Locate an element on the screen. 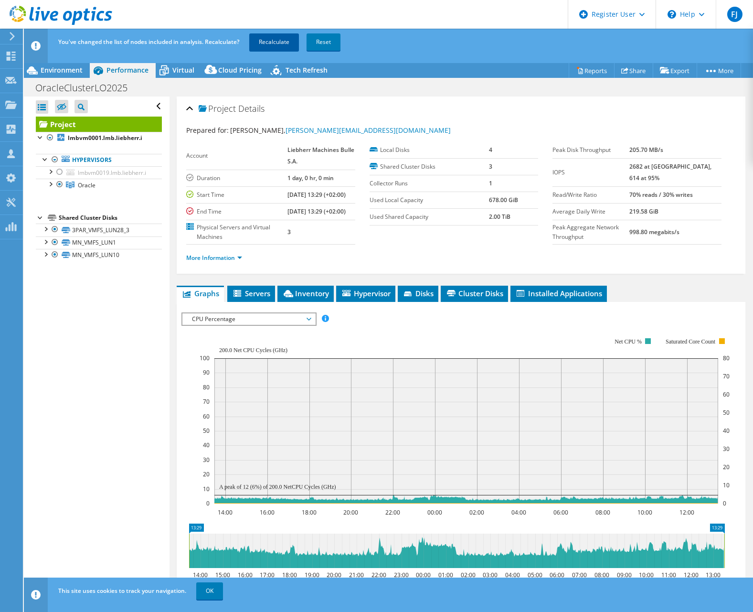 This screenshot has width=753, height=612. a: MN_VMFS_LUN10 is located at coordinates (99, 255).